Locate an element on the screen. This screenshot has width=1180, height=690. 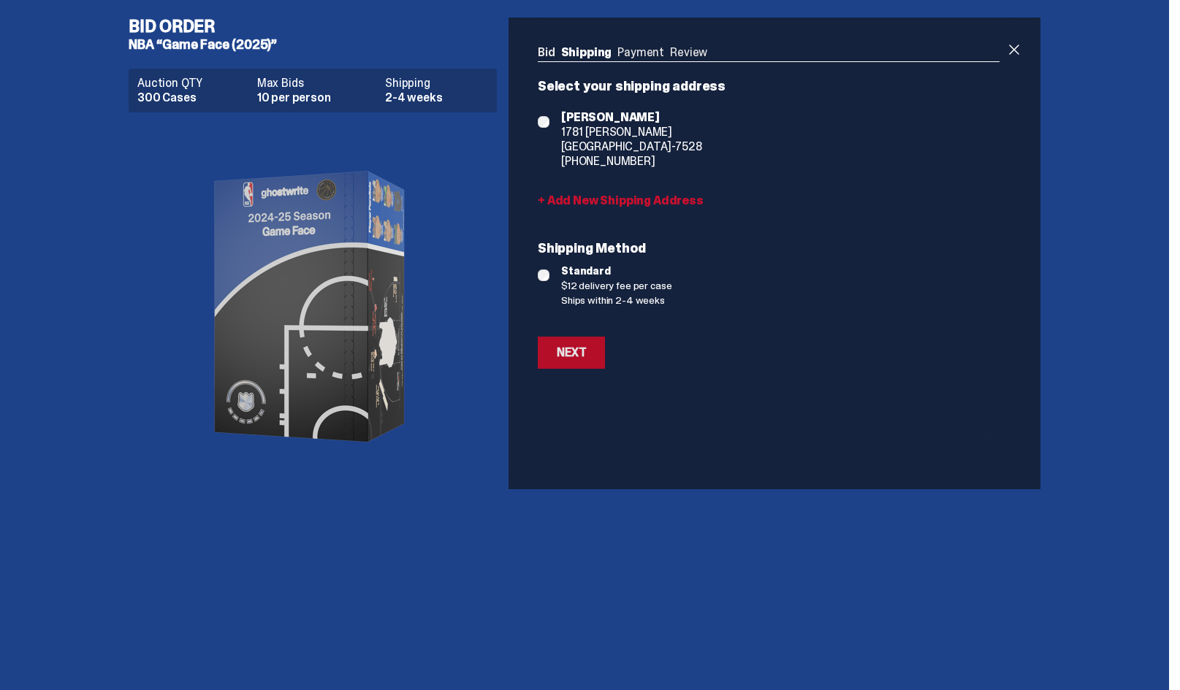
div: Next is located at coordinates (571, 353).